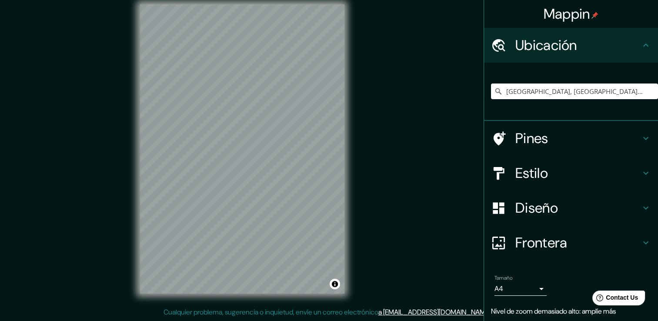 The height and width of the screenshot is (321, 658). What do you see at coordinates (595, 15) in the screenshot?
I see `img: pin-icon.png` at bounding box center [595, 15].